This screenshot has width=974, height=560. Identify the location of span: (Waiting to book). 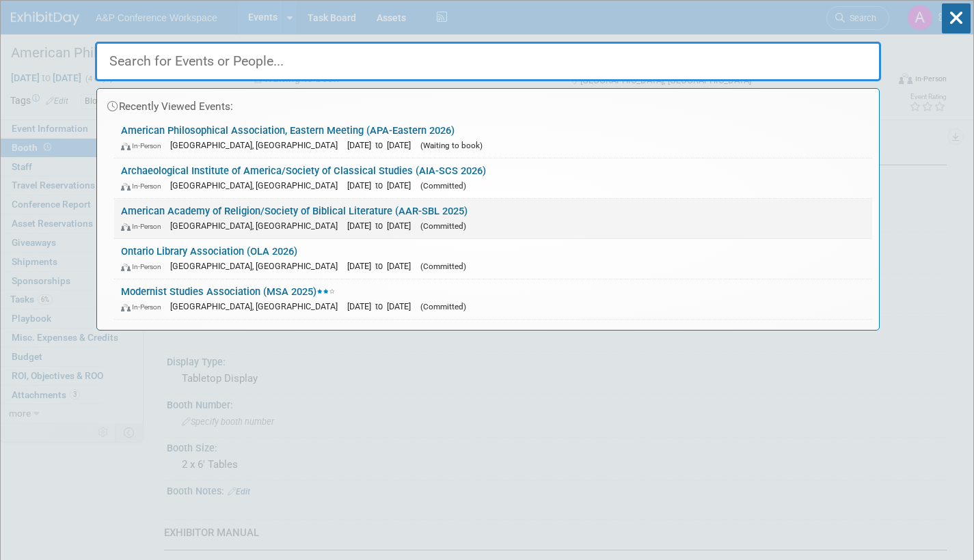
(451, 146).